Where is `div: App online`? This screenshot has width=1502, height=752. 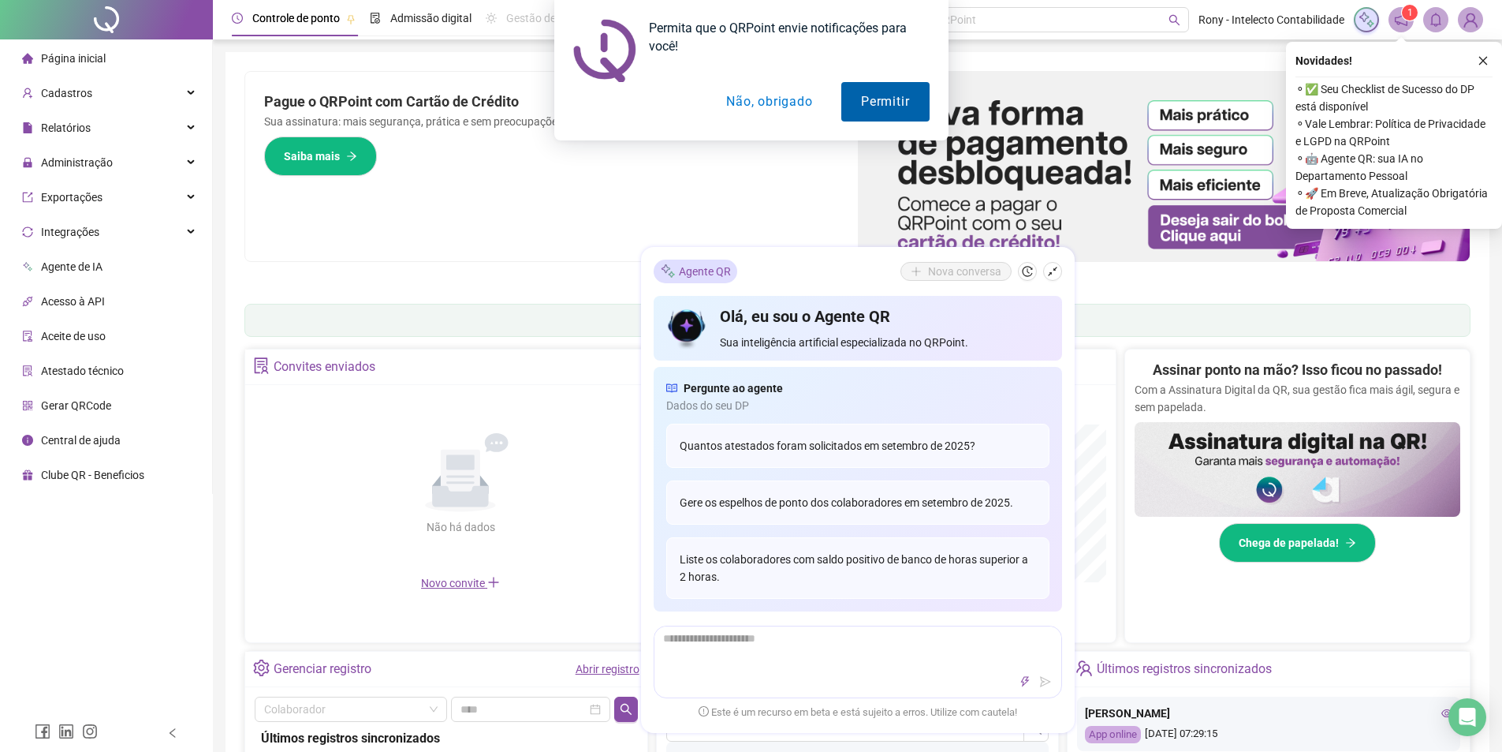
div: App online is located at coordinates (1113, 734).